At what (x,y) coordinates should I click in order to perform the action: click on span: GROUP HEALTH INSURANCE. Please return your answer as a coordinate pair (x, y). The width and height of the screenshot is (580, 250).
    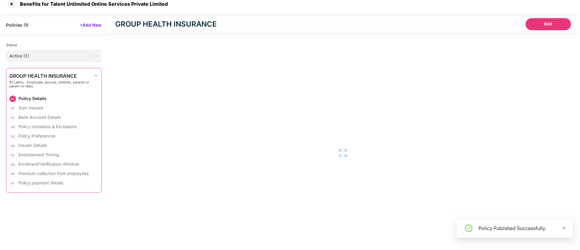
    Looking at the image, I should click on (51, 76).